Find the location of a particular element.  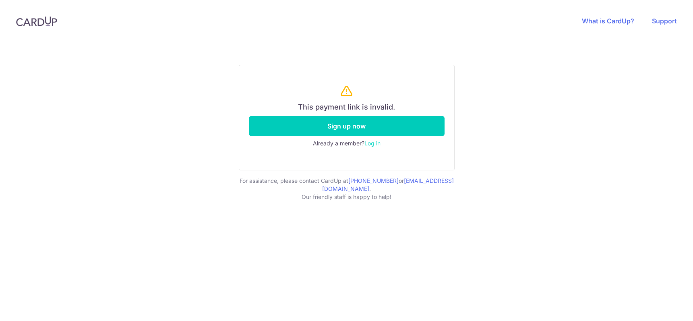

p: For assistance, please contact CardUp at or . is located at coordinates (347, 185).